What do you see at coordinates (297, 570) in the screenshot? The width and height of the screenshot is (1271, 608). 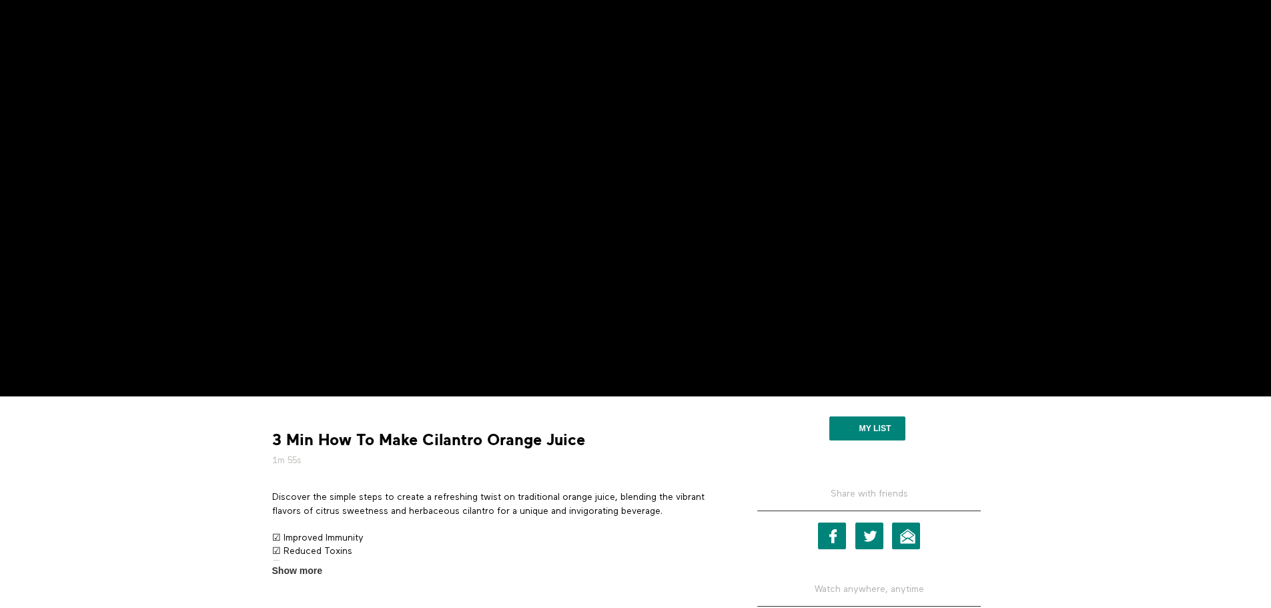 I see `span: Show more` at bounding box center [297, 570].